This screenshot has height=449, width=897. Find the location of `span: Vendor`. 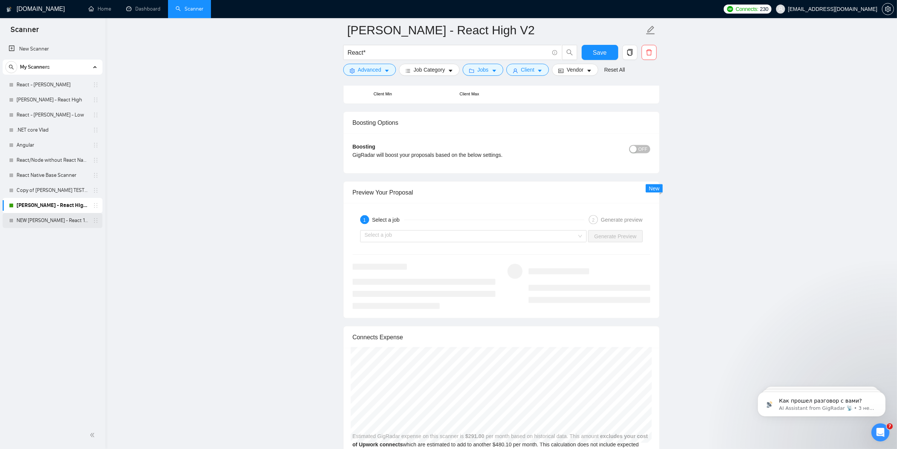

span: Vendor is located at coordinates (575, 70).